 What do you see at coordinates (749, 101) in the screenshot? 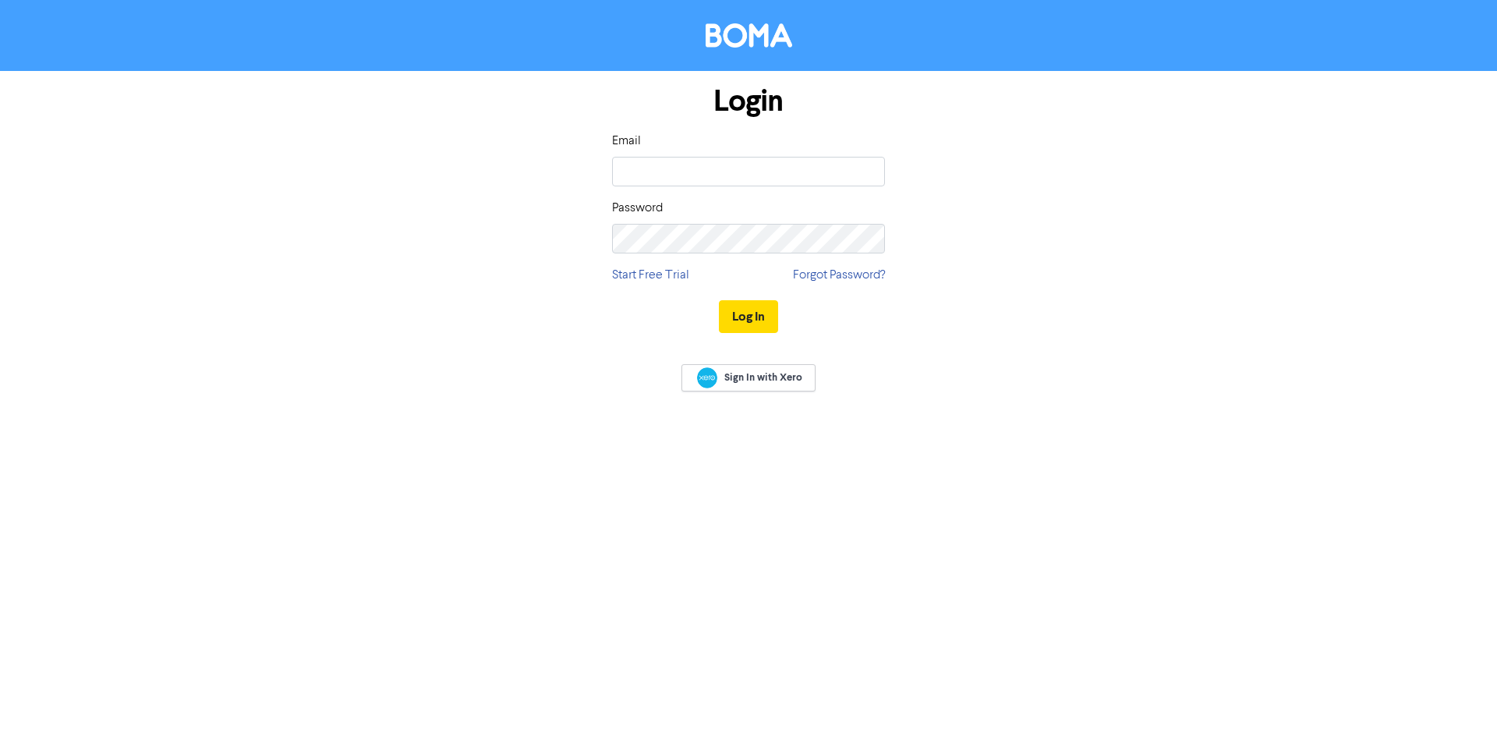
I see `h1: Login` at bounding box center [749, 101].